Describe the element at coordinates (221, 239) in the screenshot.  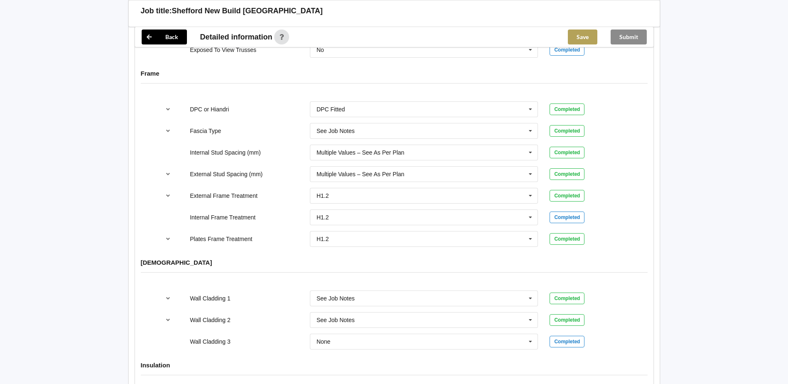
I see `label: Plates Frame Treatment` at that location.